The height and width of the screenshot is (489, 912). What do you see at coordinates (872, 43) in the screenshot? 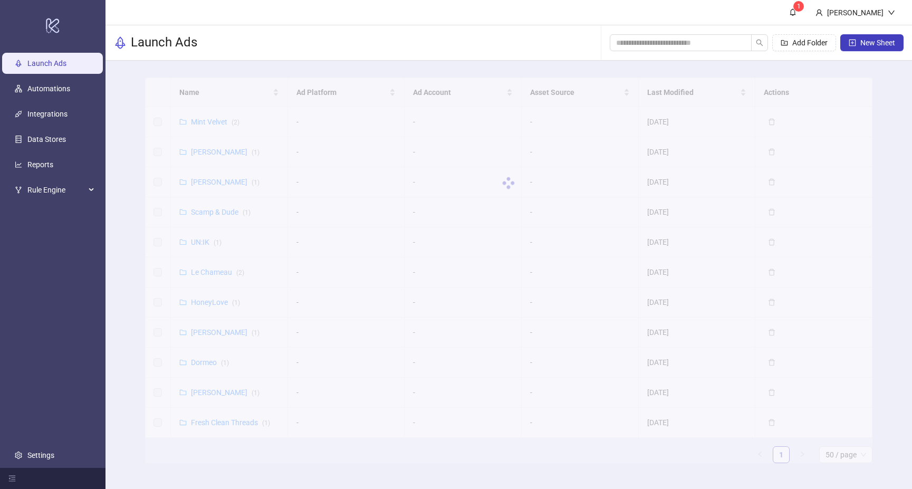
I see `button: New Sheet` at bounding box center [872, 43].